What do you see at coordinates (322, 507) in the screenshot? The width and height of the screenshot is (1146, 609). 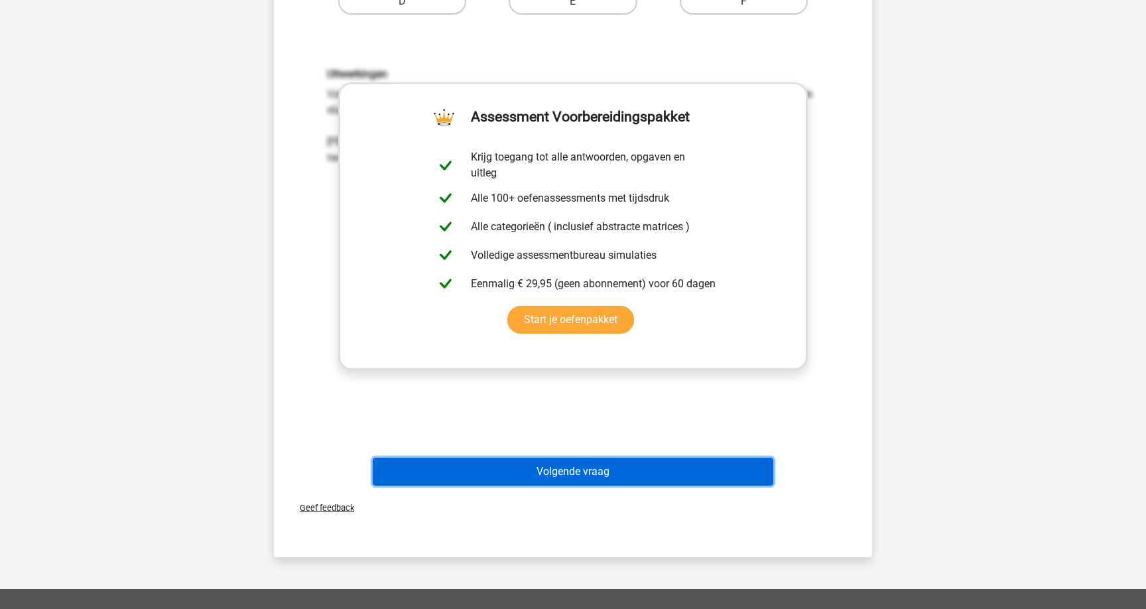 I see `span: Geef feedback` at bounding box center [322, 507].